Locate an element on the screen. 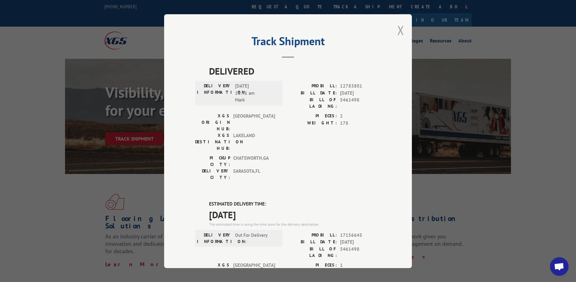 The height and width of the screenshot is (282, 576). span: 1 is located at coordinates (361, 265).